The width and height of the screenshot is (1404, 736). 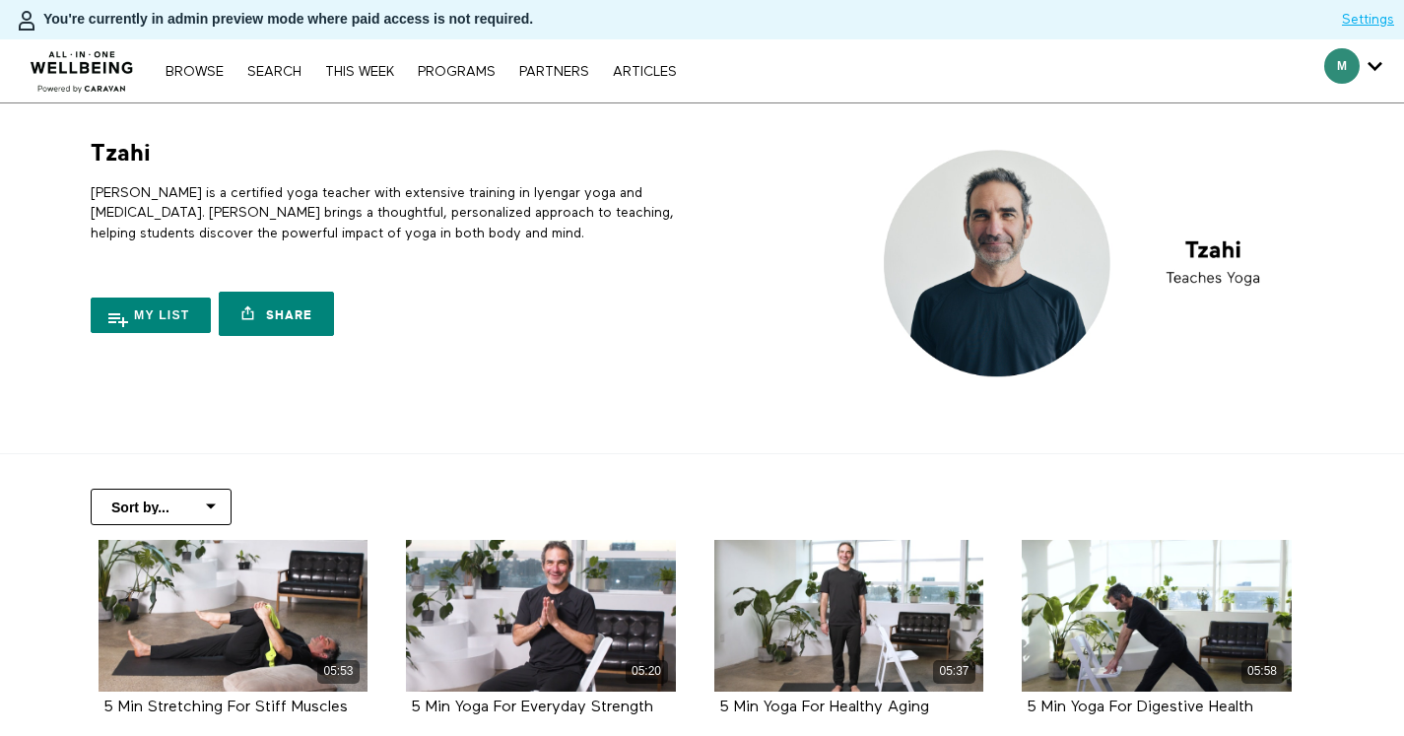 I want to click on img: person-bdfc0eaa9744423c596e6e1c01710c89950b1dff7c83b5d61d716cfd8139584f.svg, so click(x=27, y=21).